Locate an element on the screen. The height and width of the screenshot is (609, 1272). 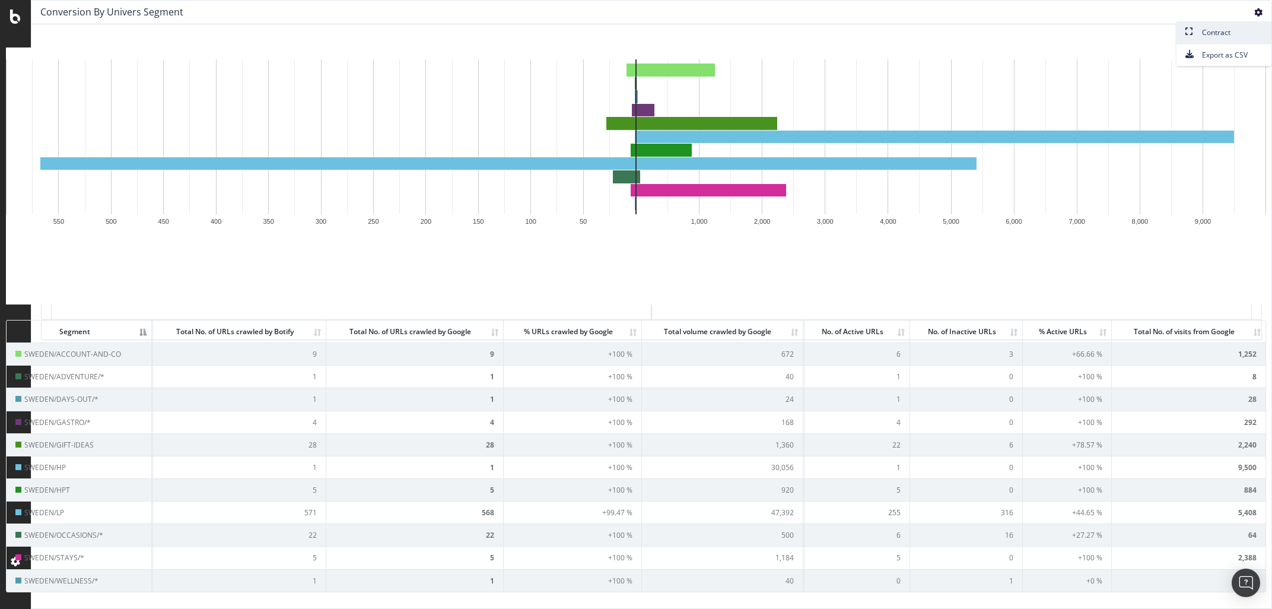
text: 100 is located at coordinates (530, 221).